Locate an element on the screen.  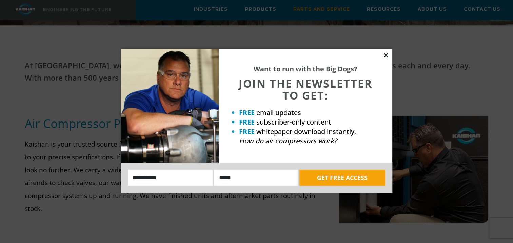
button: Close is located at coordinates (386, 55).